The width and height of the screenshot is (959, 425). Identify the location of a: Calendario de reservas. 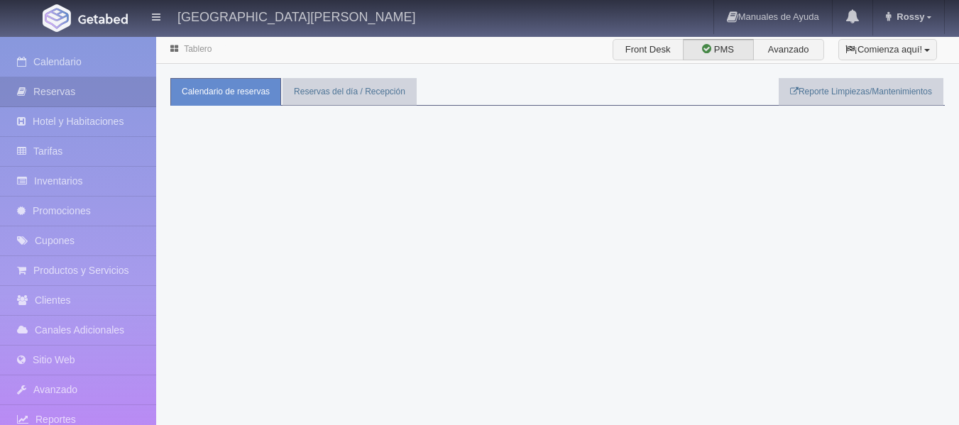
(226, 92).